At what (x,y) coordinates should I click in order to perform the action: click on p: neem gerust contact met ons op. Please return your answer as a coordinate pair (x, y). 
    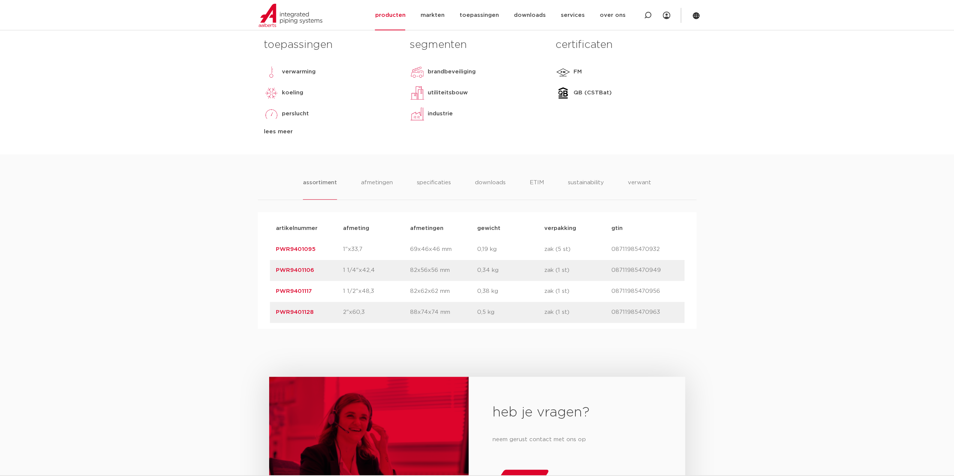
    Looking at the image, I should click on (577, 440).